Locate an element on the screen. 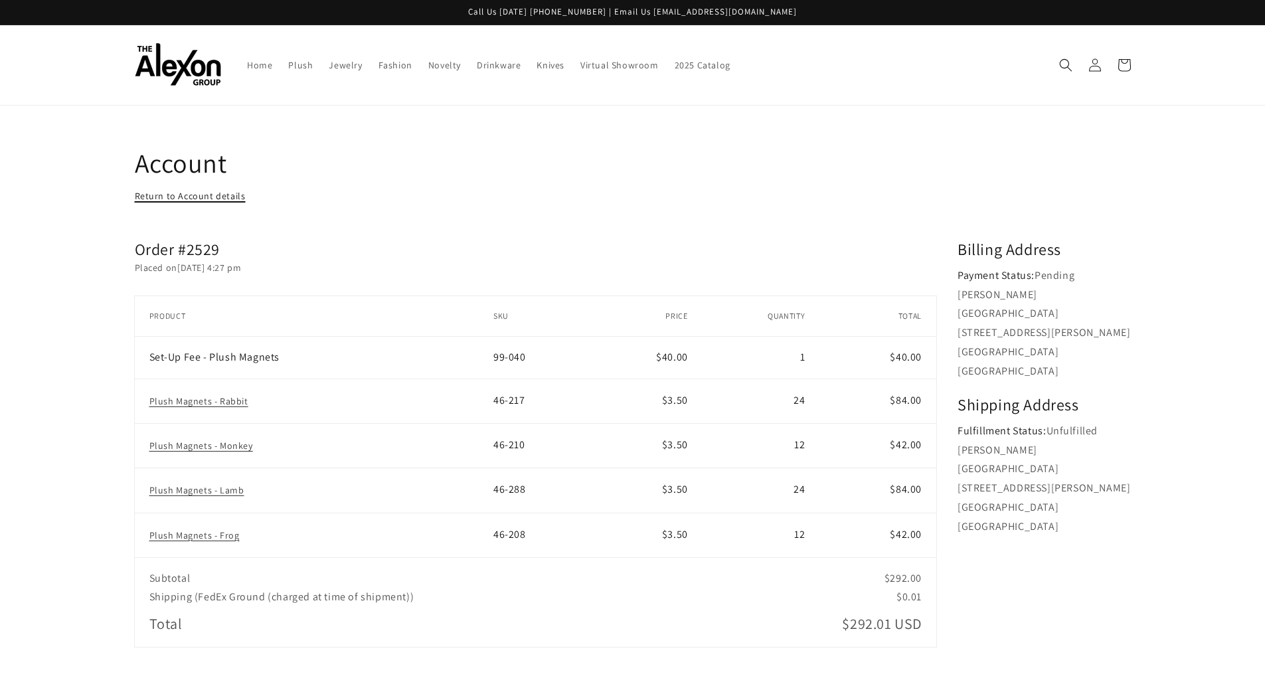 This screenshot has width=1265, height=690. td: $292.00 is located at coordinates (878, 572).